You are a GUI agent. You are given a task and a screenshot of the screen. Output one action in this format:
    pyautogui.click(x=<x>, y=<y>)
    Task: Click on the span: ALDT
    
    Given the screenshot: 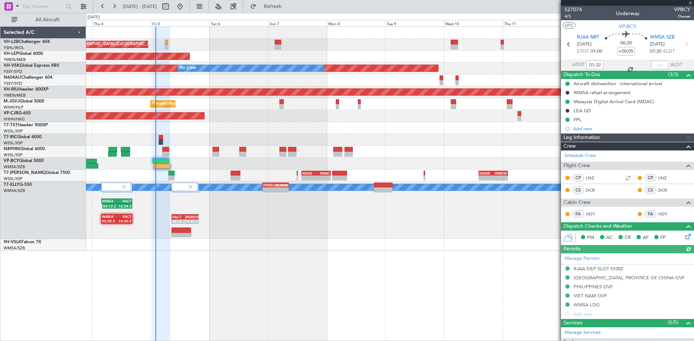 What is the action you would take?
    pyautogui.click(x=676, y=65)
    